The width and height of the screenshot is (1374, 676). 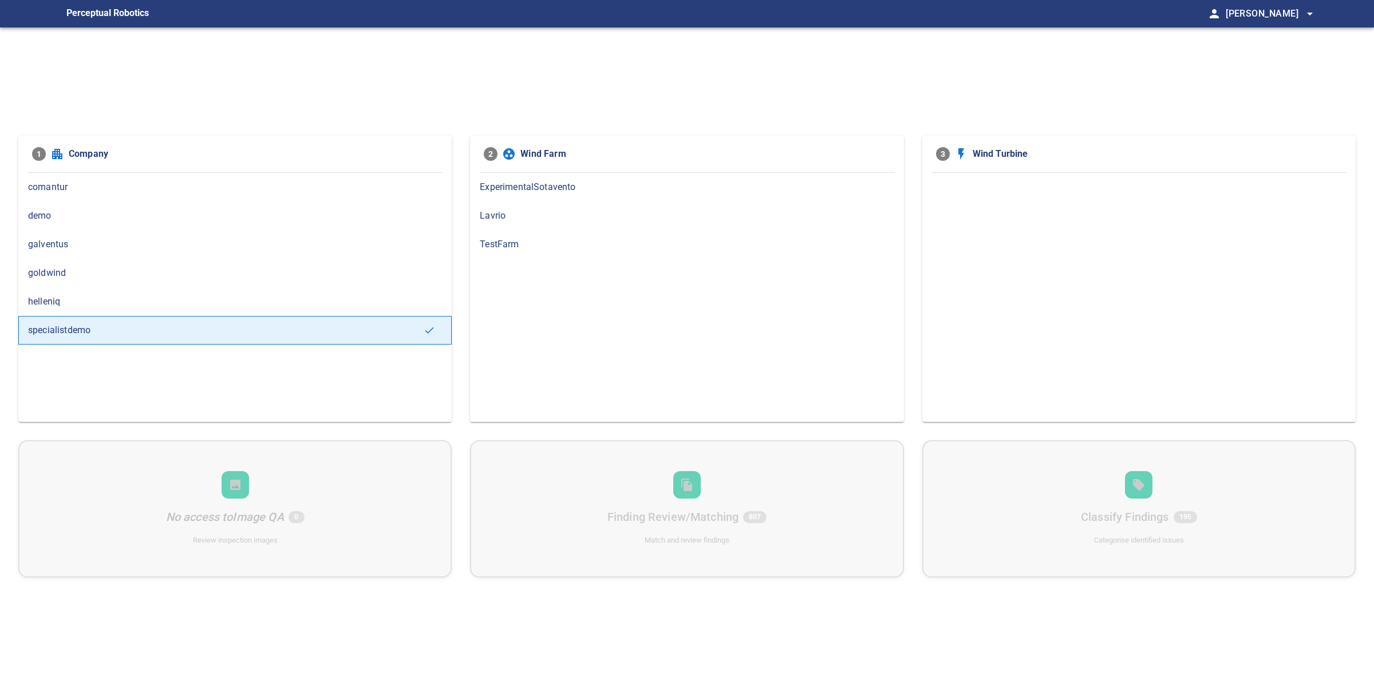 I want to click on div: specialistdemo, so click(x=235, y=330).